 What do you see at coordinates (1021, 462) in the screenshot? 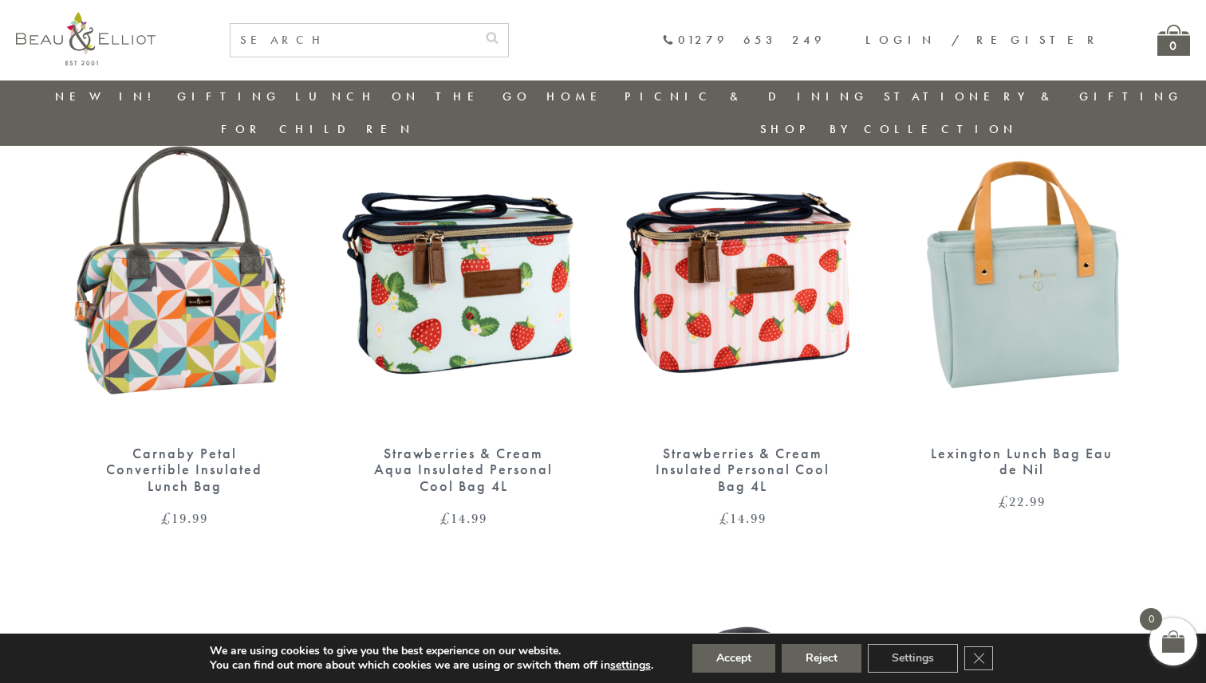
I see `div: Lexington Lunch Bag Eau de Nil` at bounding box center [1021, 462].